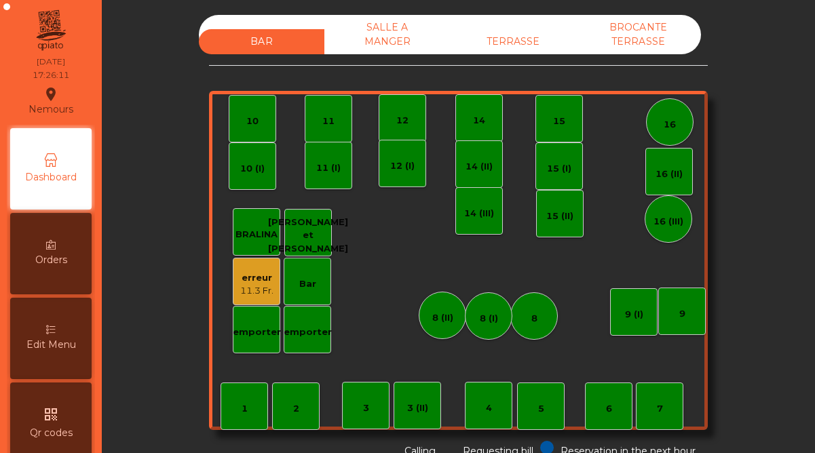 Image resolution: width=815 pixels, height=453 pixels. What do you see at coordinates (51, 75) in the screenshot?
I see `div: 17:26:11` at bounding box center [51, 75].